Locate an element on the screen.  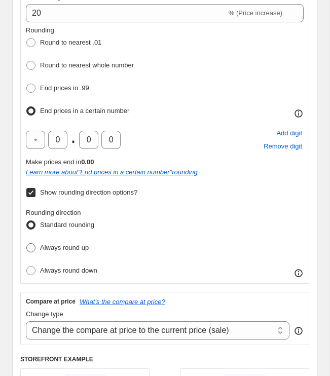
button: Add placeholder is located at coordinates (289, 133).